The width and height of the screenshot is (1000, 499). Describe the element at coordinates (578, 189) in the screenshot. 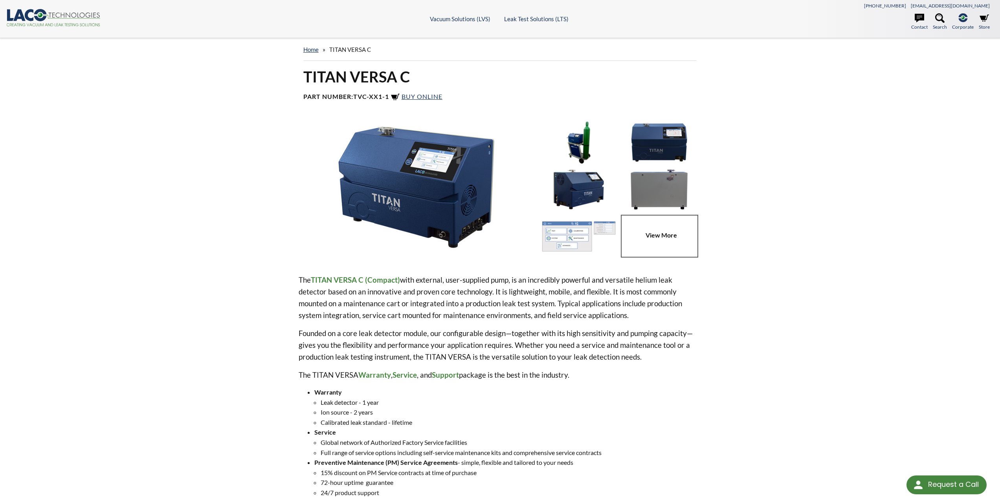

I see `img: TITAN VERSA C, angled view` at that location.